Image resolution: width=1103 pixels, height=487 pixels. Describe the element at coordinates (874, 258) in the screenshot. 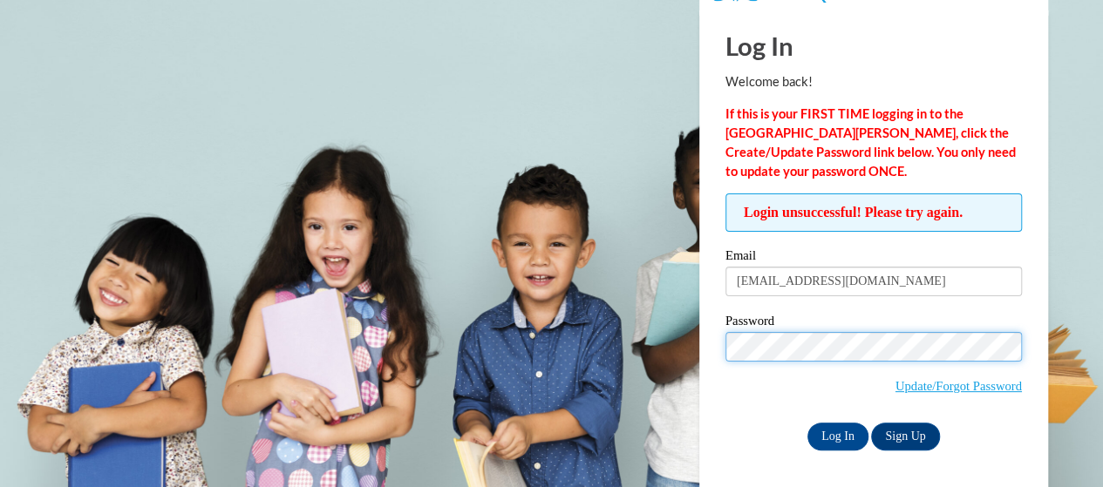

I see `label: Email` at that location.